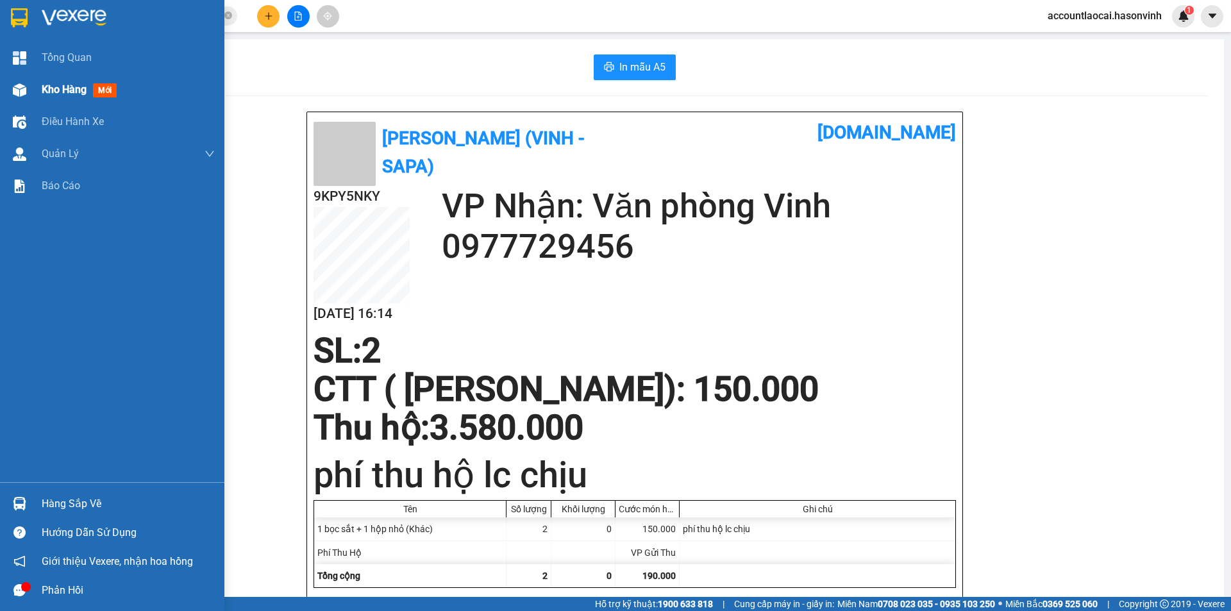 This screenshot has width=1231, height=611. What do you see at coordinates (529, 529) in the screenshot?
I see `div: 2` at bounding box center [529, 529].